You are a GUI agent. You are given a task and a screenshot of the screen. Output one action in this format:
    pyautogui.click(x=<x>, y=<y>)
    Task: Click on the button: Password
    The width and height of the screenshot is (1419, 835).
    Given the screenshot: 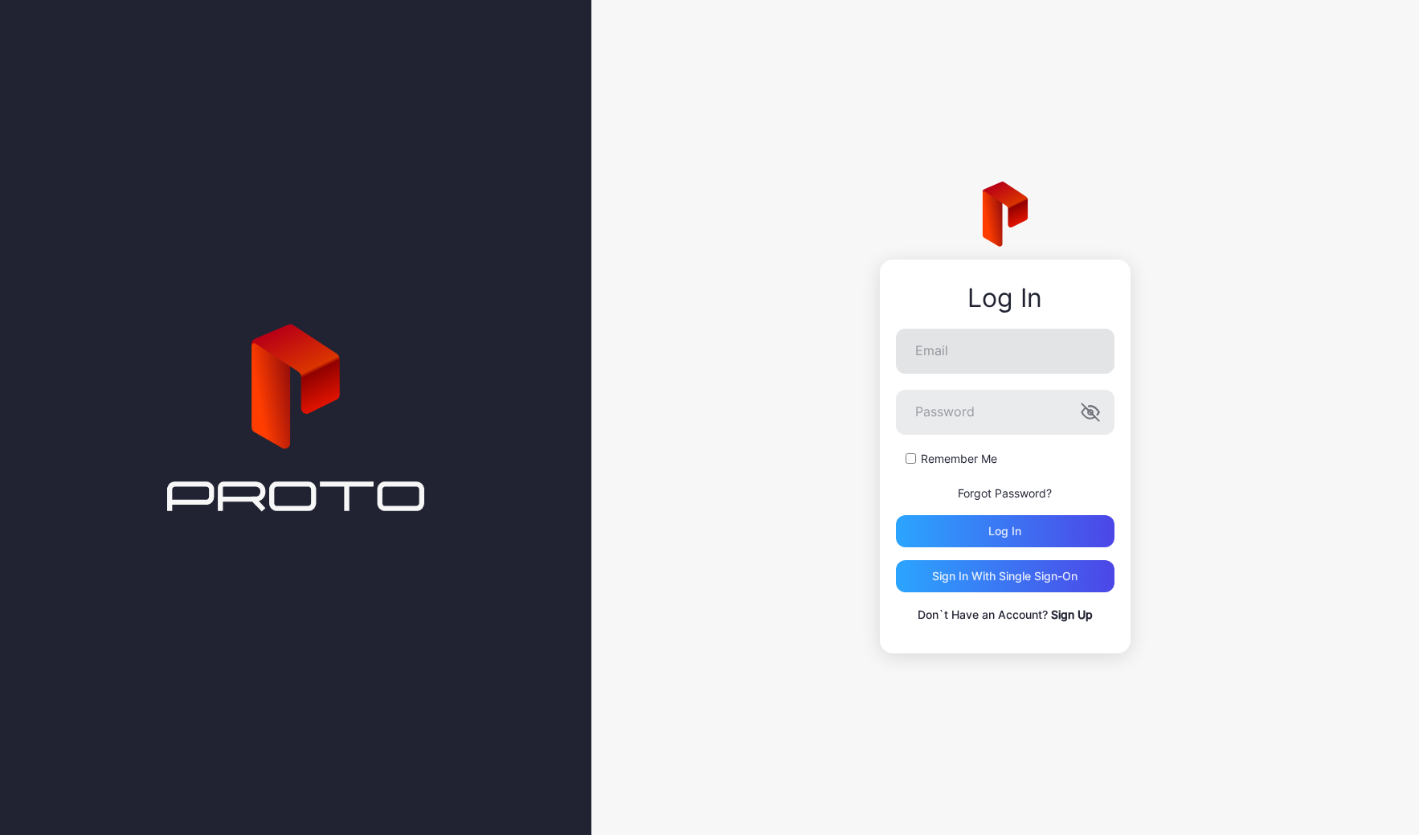 What is the action you would take?
    pyautogui.click(x=1090, y=412)
    